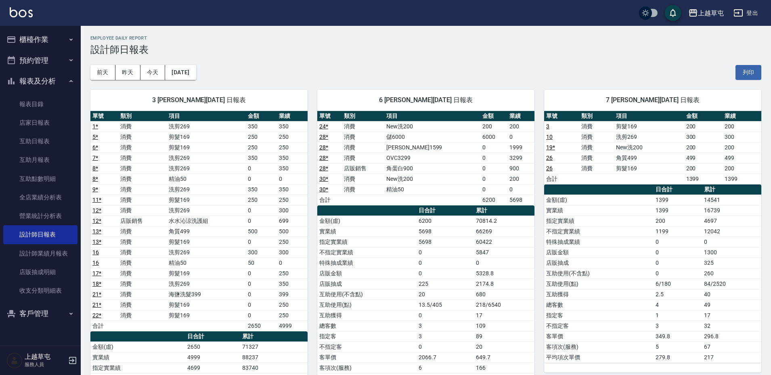 This screenshot has height=375, width=771. What do you see at coordinates (138, 347) in the screenshot?
I see `td: 金額(虛)` at bounding box center [138, 347].